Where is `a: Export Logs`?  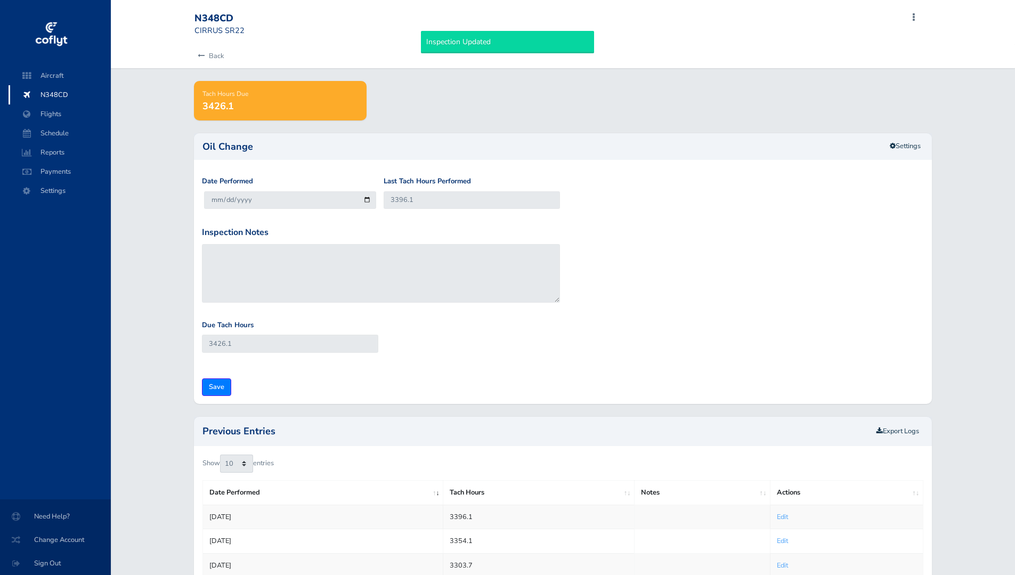 a: Export Logs is located at coordinates (898, 431).